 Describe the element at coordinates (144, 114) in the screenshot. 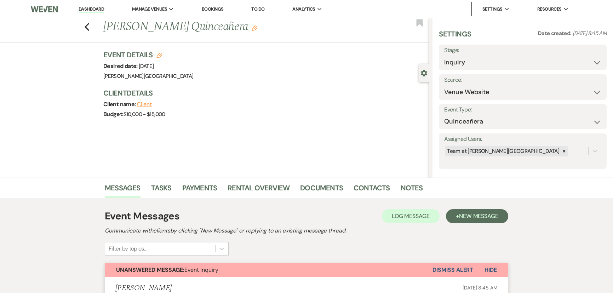

I see `span: $10,000 - $15,000` at that location.